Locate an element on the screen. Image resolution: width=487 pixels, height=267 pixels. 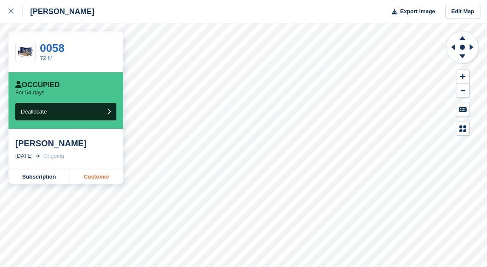
p: For 54 days is located at coordinates (30, 93).